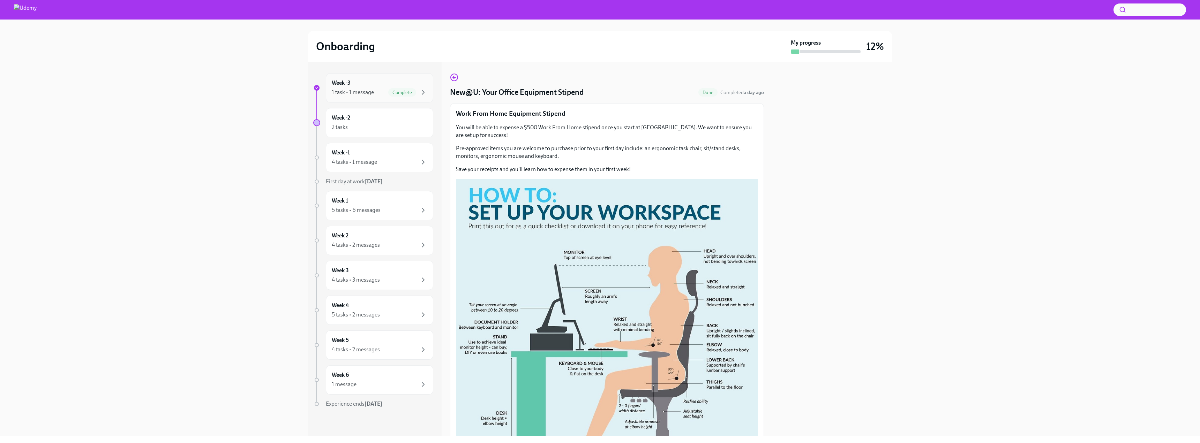 The width and height of the screenshot is (1200, 443). I want to click on a: Week 45 tasks • 2 messages, so click(373, 310).